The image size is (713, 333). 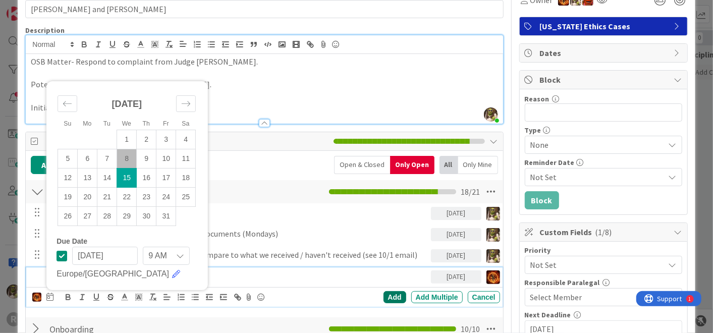 What do you see at coordinates (67, 103) in the screenshot?
I see `div: Move backward to switch to the previous month.` at bounding box center [67, 103].